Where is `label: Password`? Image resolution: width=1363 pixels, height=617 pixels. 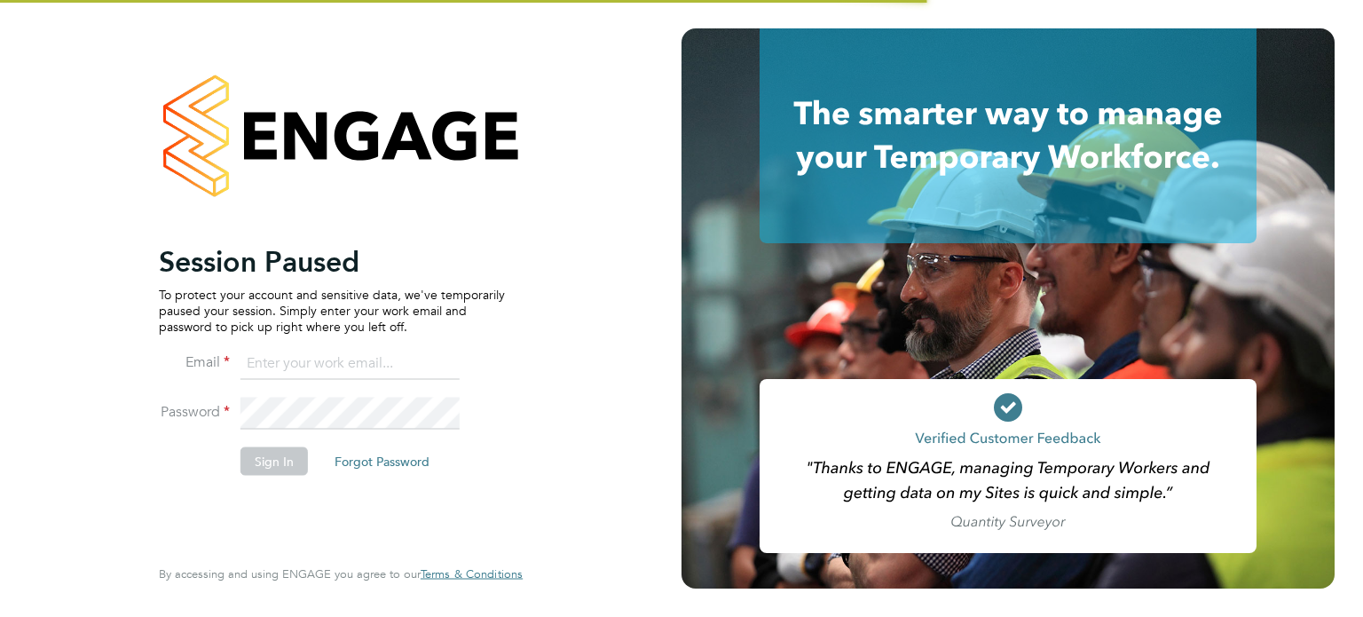
label: Password is located at coordinates (194, 411).